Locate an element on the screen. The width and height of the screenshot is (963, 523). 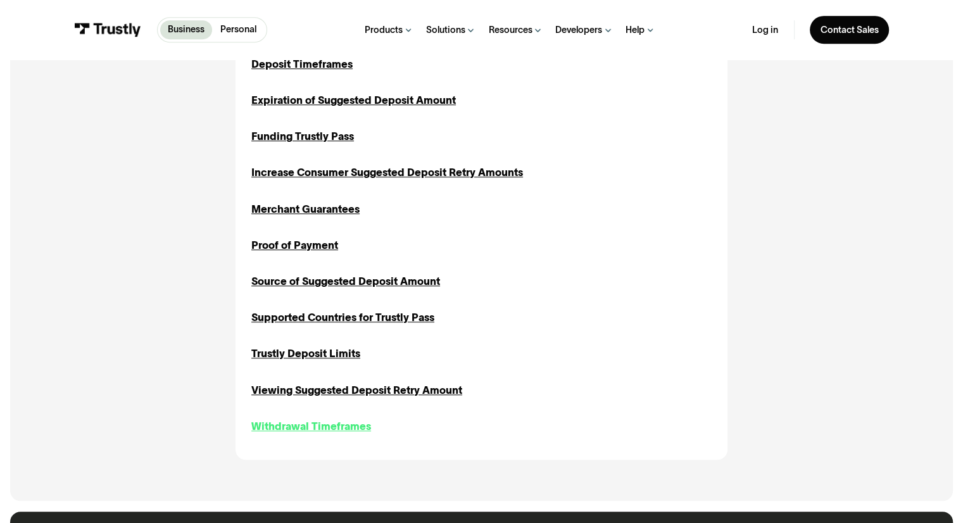
p: Personal is located at coordinates (238, 29).